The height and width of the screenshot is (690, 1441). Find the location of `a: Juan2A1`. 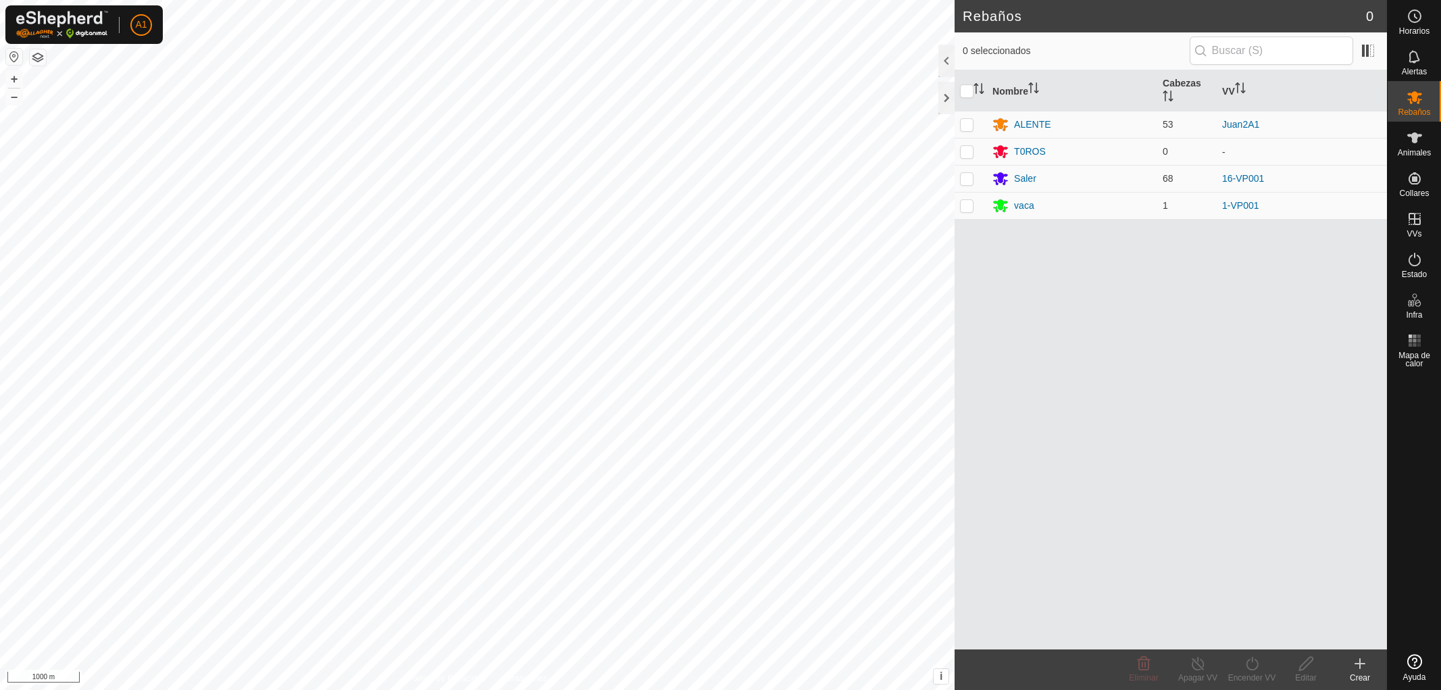

a: Juan2A1 is located at coordinates (1241, 124).